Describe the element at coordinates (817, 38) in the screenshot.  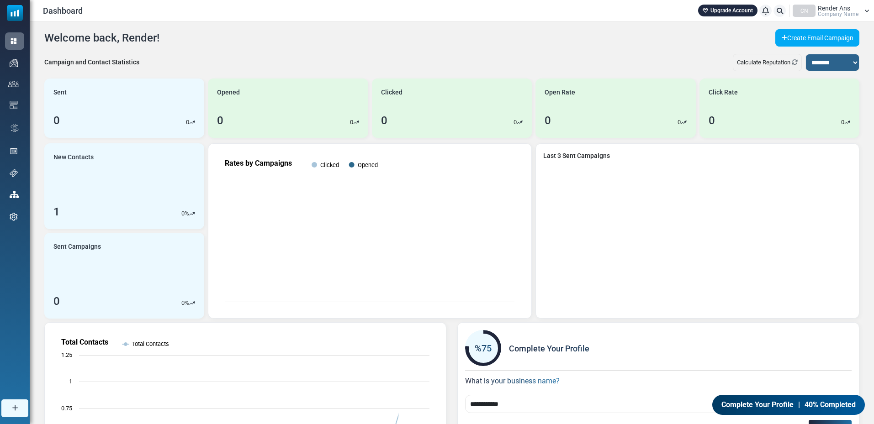
I see `a: Create Email Campaign` at that location.